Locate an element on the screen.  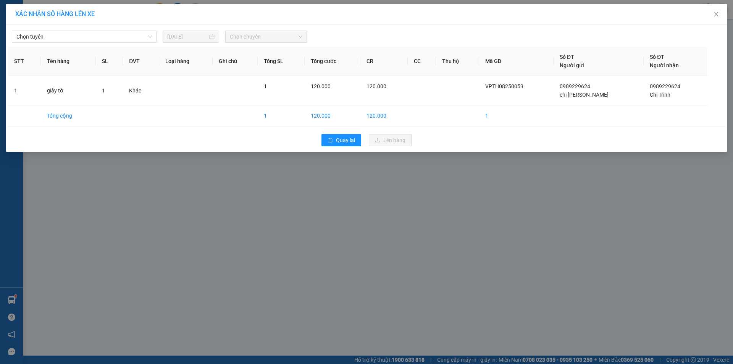
th: CC is located at coordinates (422, 61).